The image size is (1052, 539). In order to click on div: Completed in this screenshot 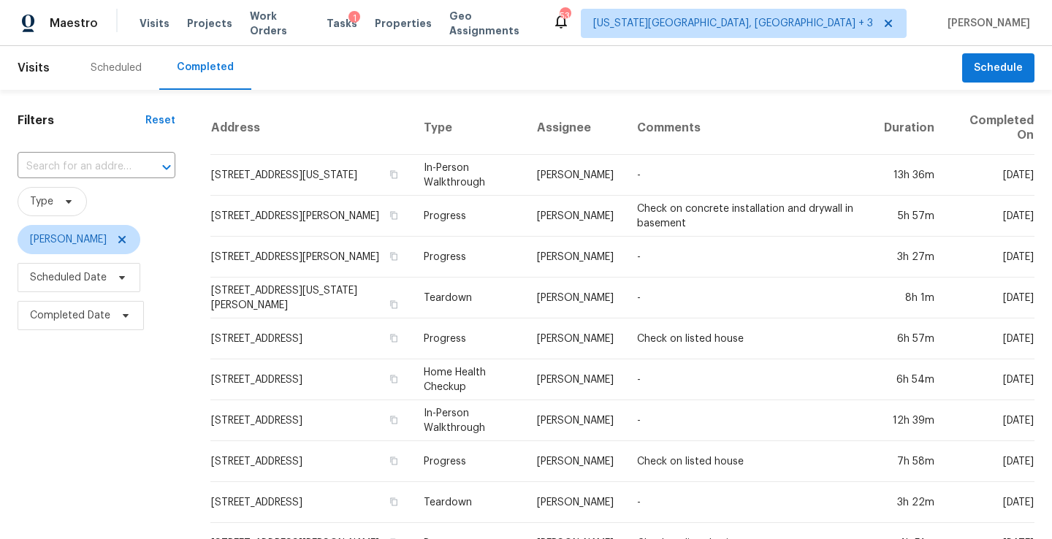, I will do `click(205, 67)`.